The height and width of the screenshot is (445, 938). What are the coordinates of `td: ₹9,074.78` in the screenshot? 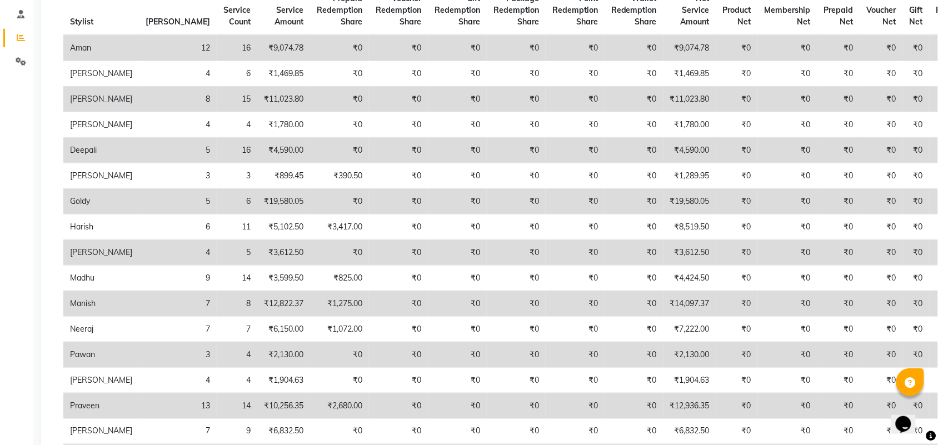 It's located at (283, 48).